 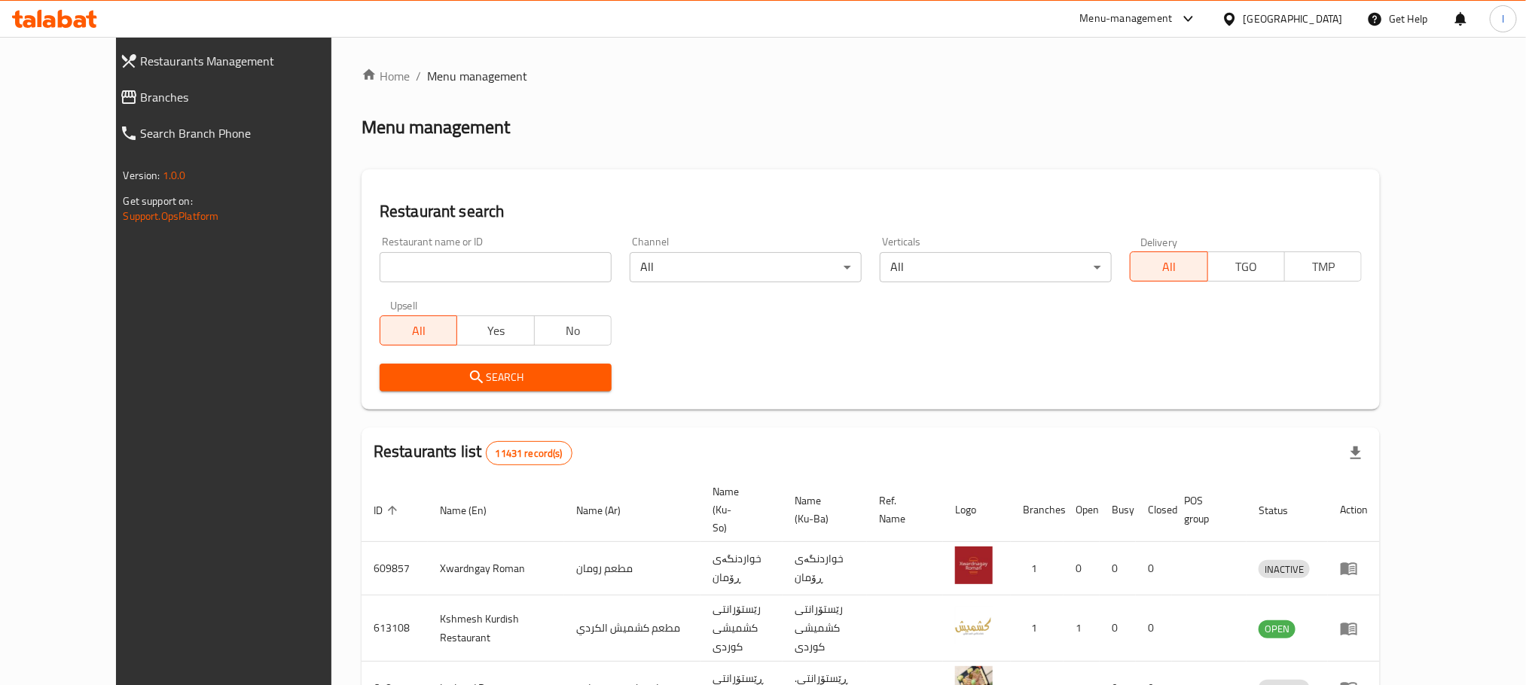 What do you see at coordinates (496, 569) in the screenshot?
I see `td: Xwardngay Roman` at bounding box center [496, 569].